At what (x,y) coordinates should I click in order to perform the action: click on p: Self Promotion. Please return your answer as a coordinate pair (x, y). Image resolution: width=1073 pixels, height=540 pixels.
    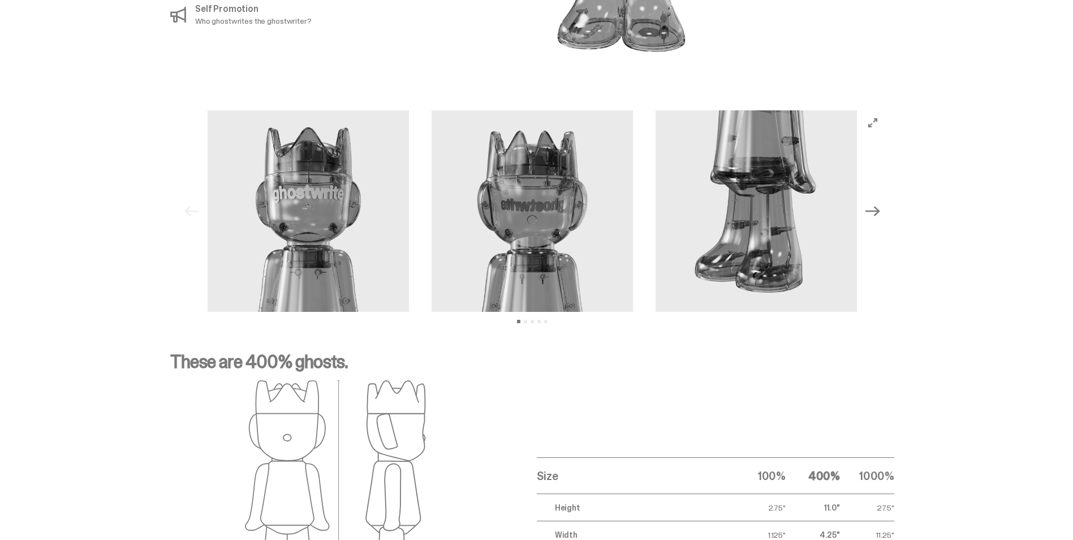
    Looking at the image, I should click on (253, 9).